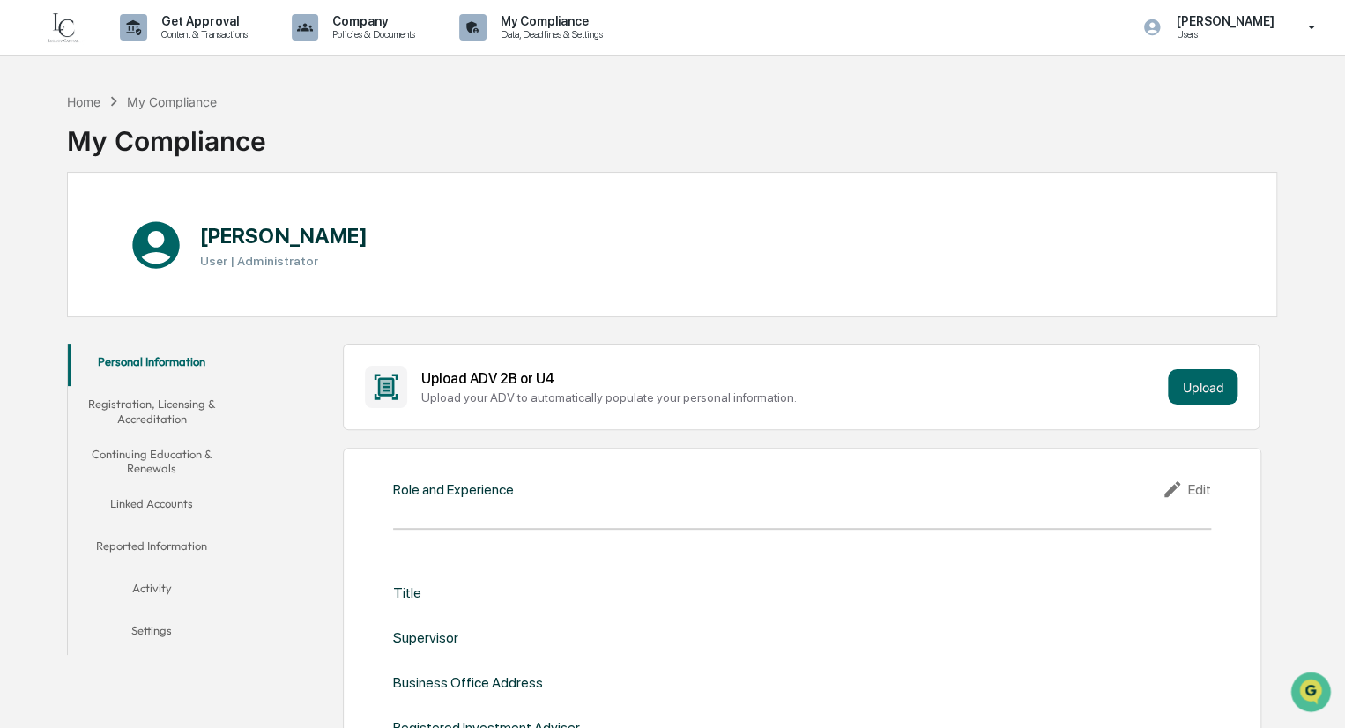  I want to click on p: Company, so click(371, 21).